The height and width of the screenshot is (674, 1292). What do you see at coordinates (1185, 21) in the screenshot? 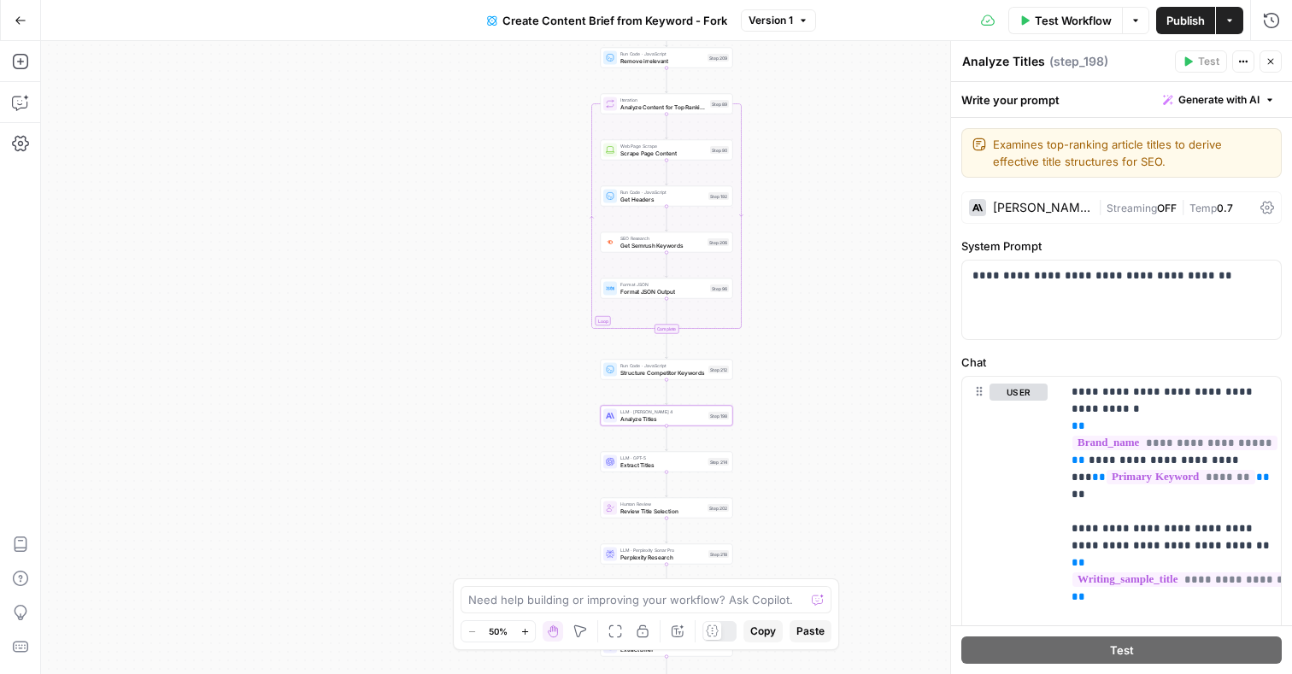
I see `span: Publish` at bounding box center [1185, 21].